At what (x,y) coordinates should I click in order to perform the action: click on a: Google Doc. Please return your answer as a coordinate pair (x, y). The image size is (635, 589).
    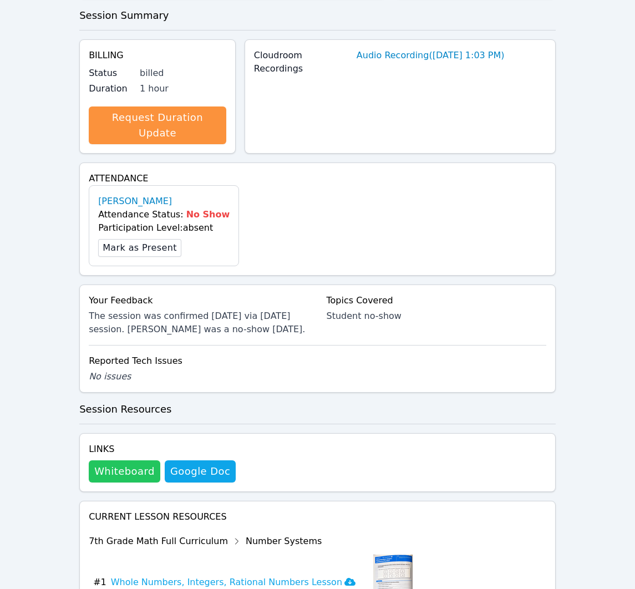
    Looking at the image, I should click on (200, 471).